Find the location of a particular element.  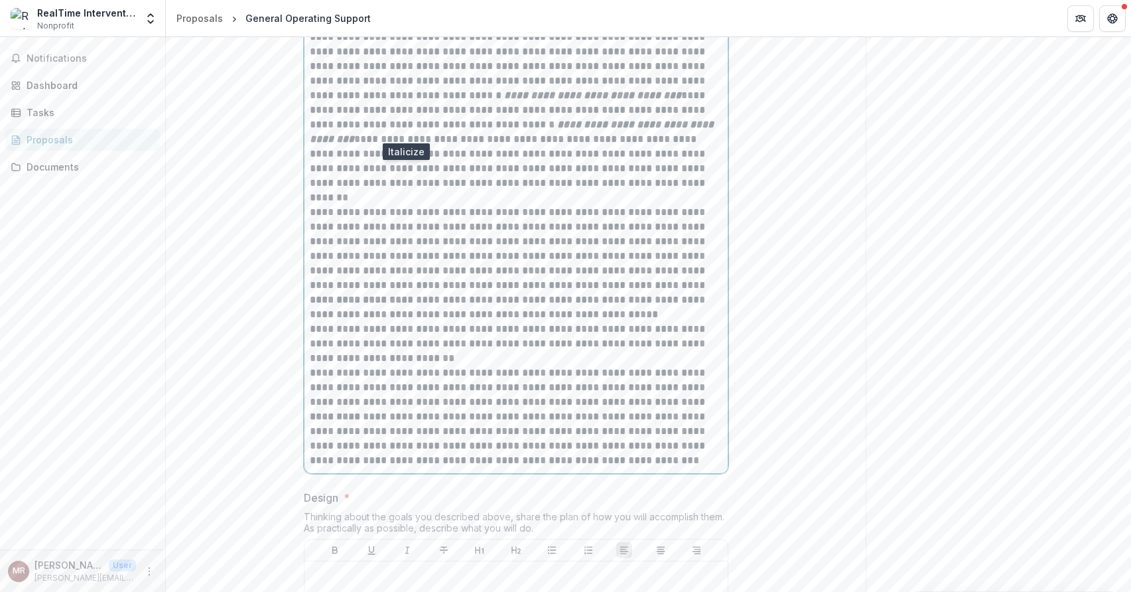

button: Heading 2 is located at coordinates (516, 550).